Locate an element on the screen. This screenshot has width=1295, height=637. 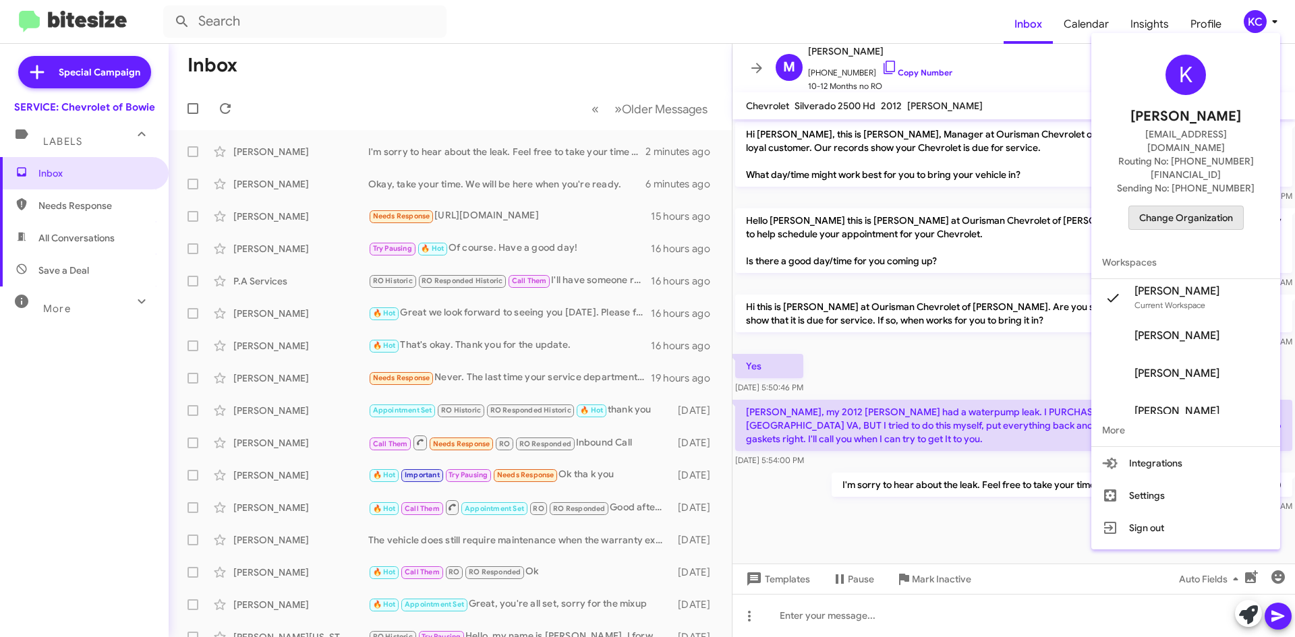
div: K is located at coordinates (1186, 75).